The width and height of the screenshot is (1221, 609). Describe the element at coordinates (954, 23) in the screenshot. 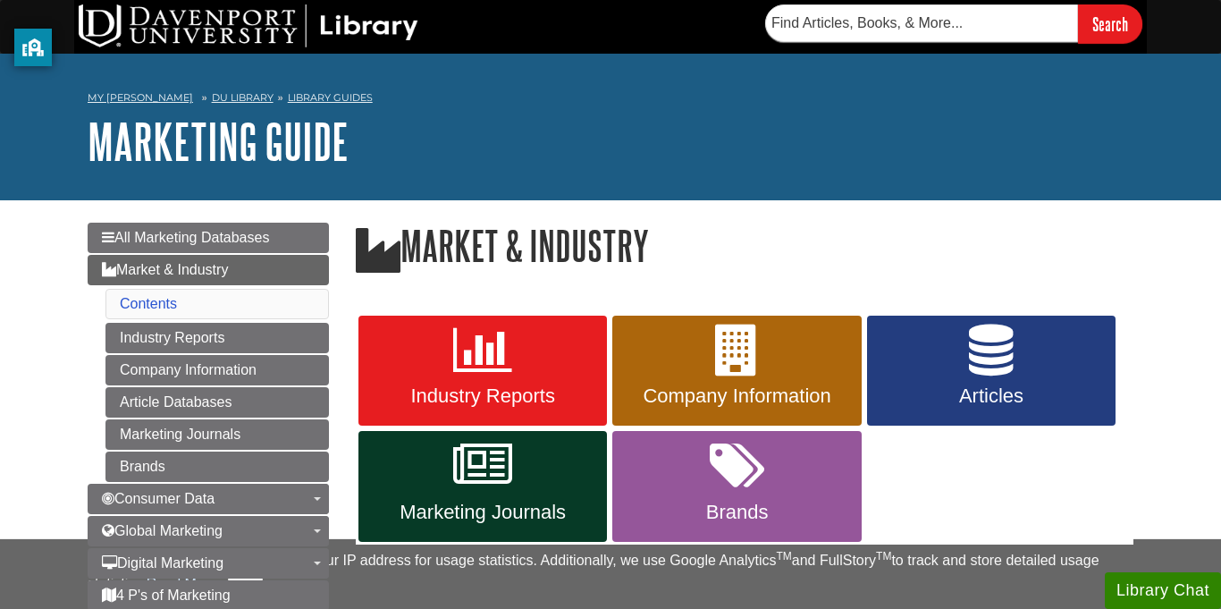

I see `form: Searches DU Library's articles, books, and more` at that location.